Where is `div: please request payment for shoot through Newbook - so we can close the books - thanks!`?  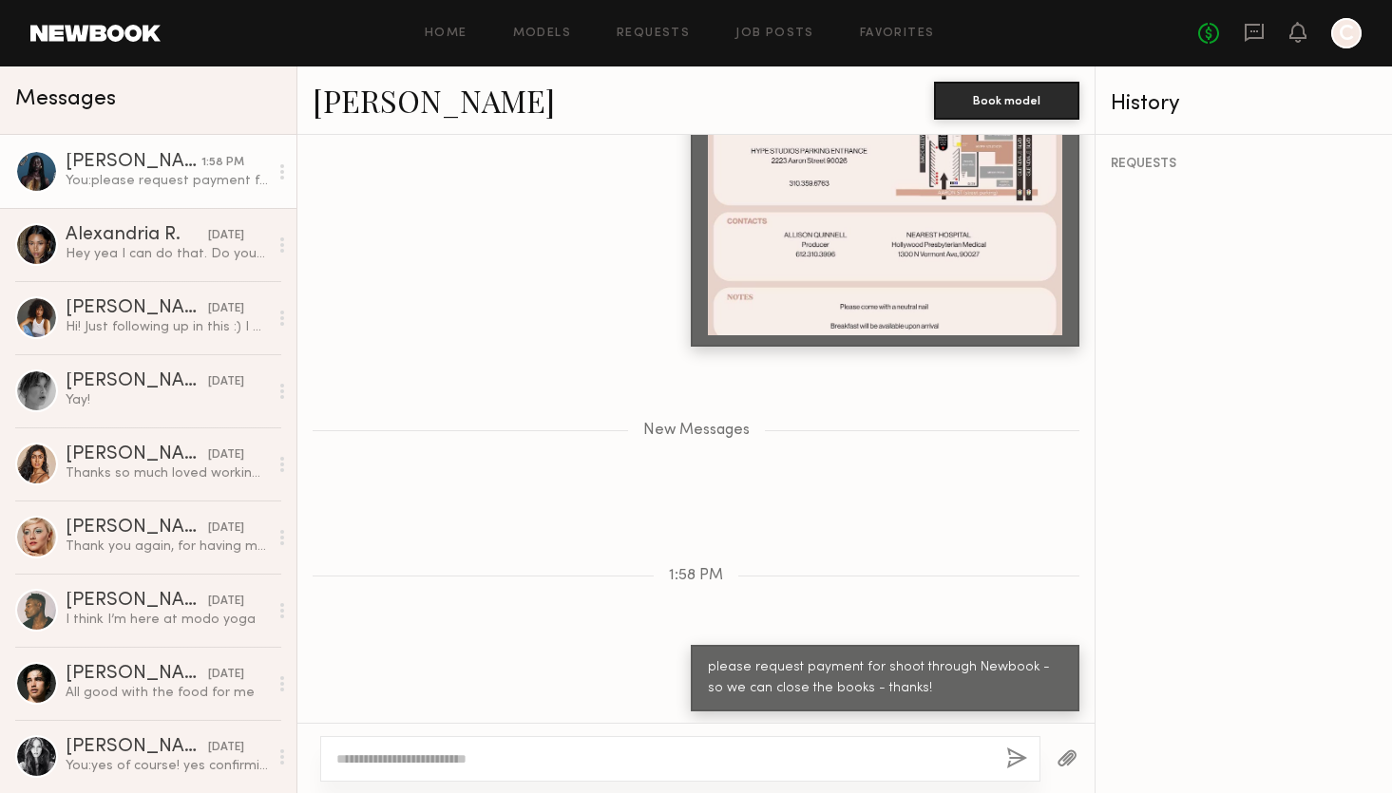
div: please request payment for shoot through Newbook - so we can close the books - thanks! is located at coordinates (884, 679).